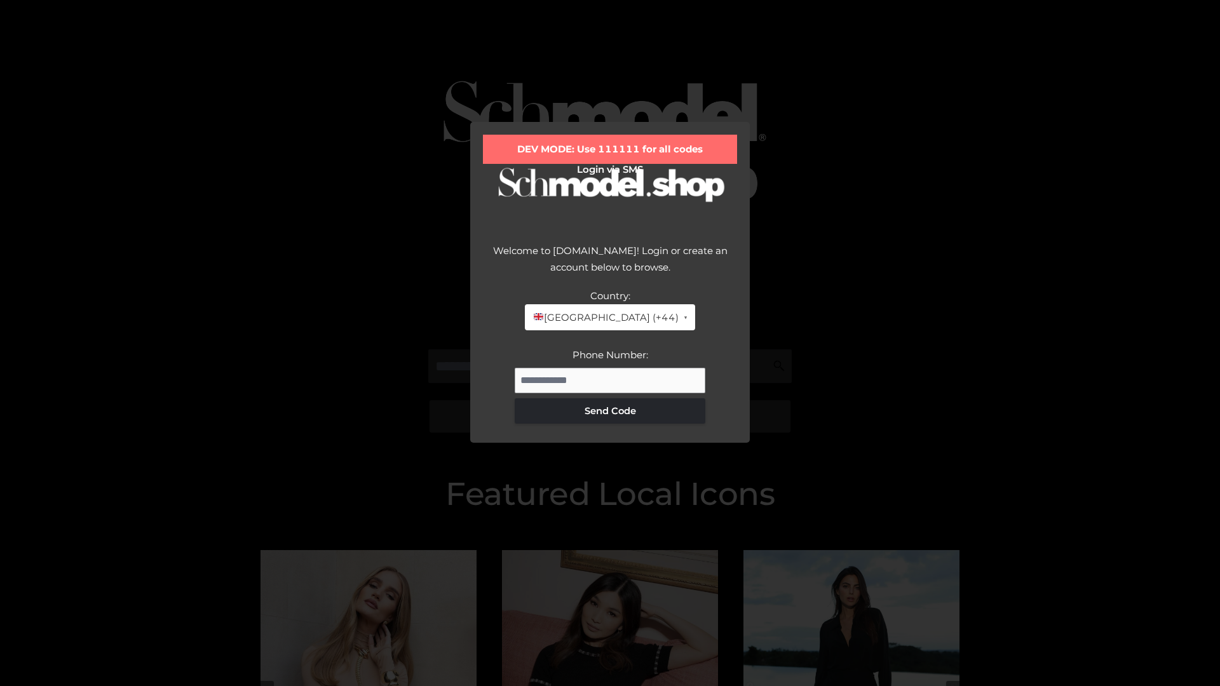  What do you see at coordinates (610, 149) in the screenshot?
I see `div: DEV MODE: Use 111111 for all codes` at bounding box center [610, 149].